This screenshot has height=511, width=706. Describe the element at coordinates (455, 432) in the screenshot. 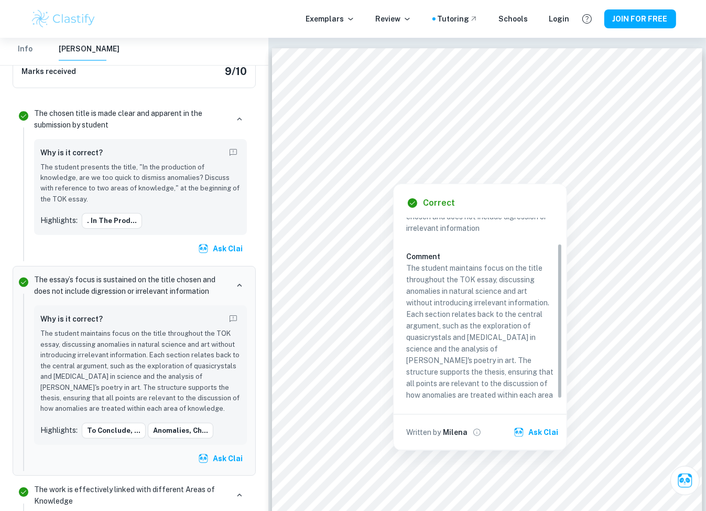

I see `h6: Milena` at that location.